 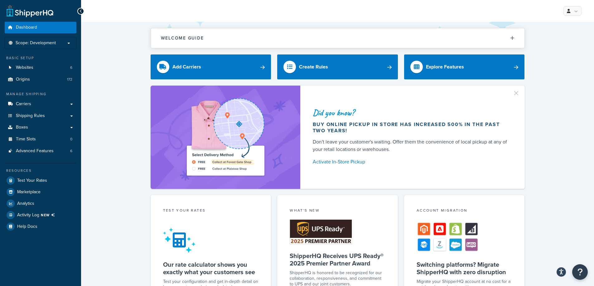 I want to click on span: Origins, so click(x=23, y=79).